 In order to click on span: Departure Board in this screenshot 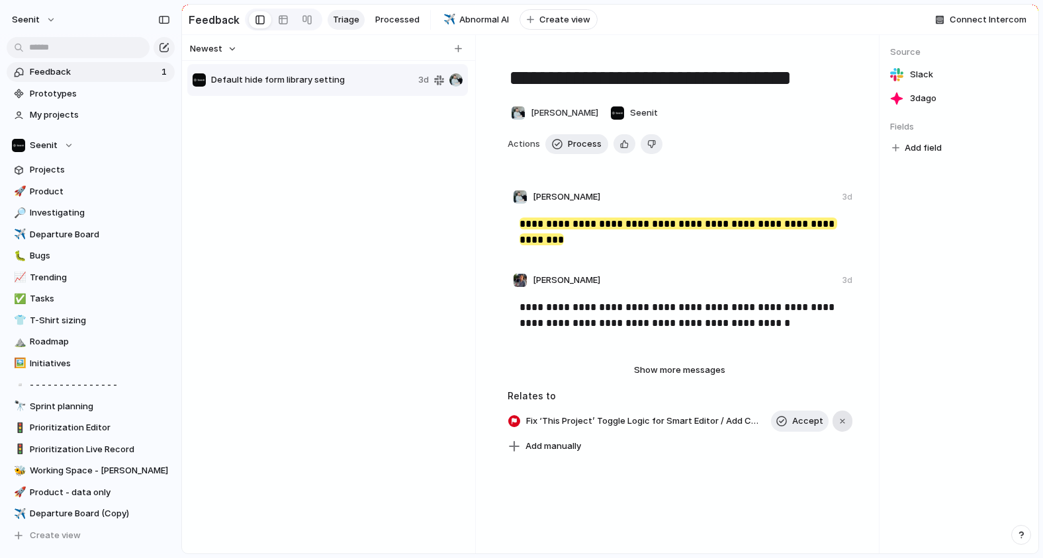, I will do `click(100, 235)`.